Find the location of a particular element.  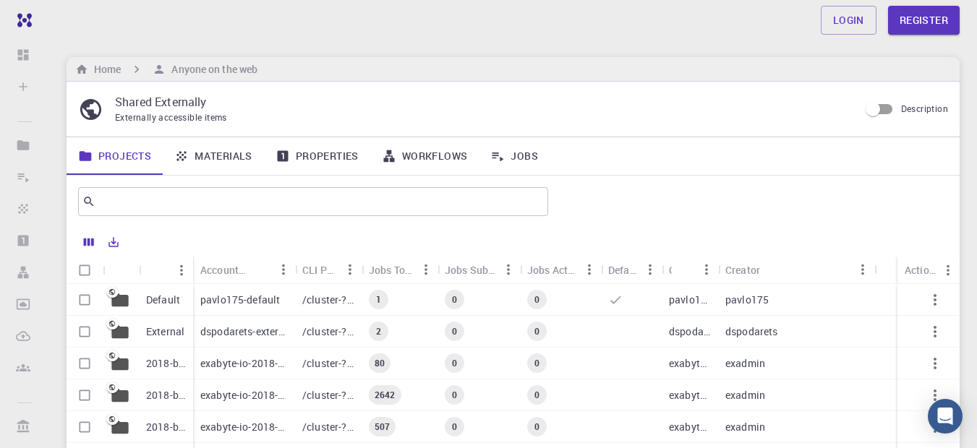

p: Shared Externally is located at coordinates (481, 102).